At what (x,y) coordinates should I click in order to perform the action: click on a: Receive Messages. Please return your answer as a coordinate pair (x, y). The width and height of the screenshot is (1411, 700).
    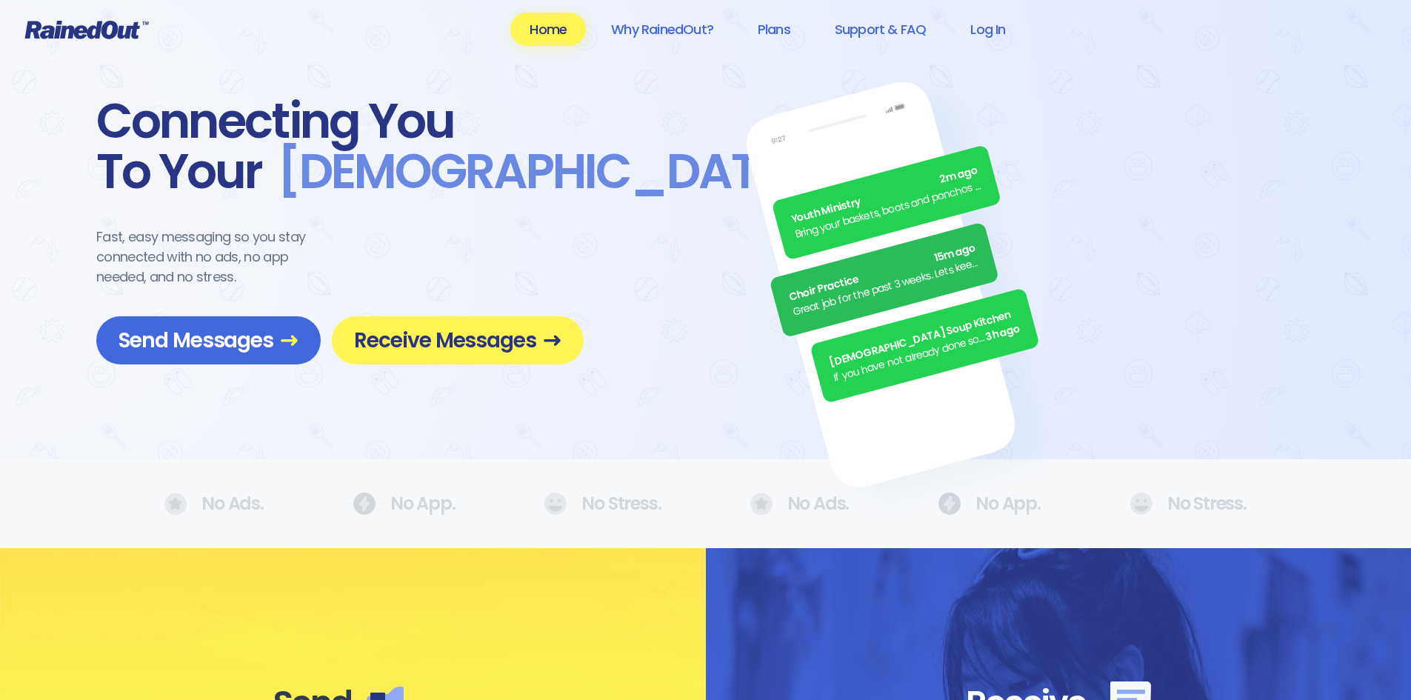
    Looking at the image, I should click on (458, 340).